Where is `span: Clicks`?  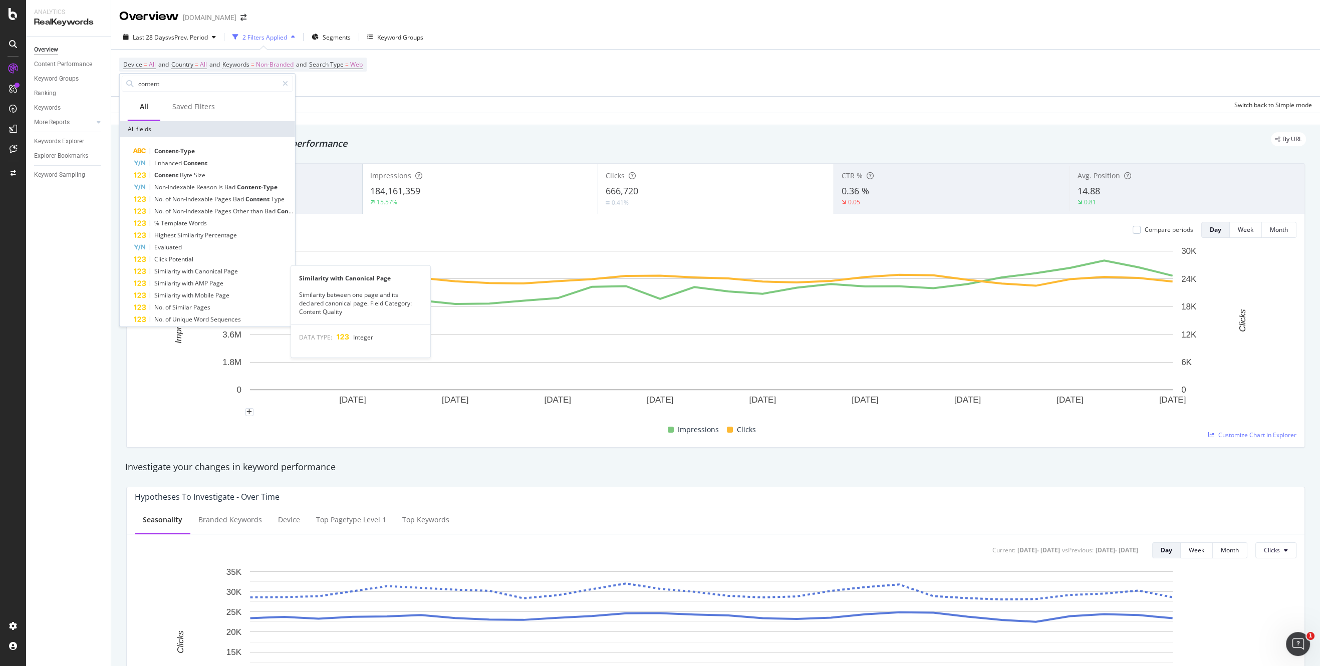
span: Clicks is located at coordinates (746, 430).